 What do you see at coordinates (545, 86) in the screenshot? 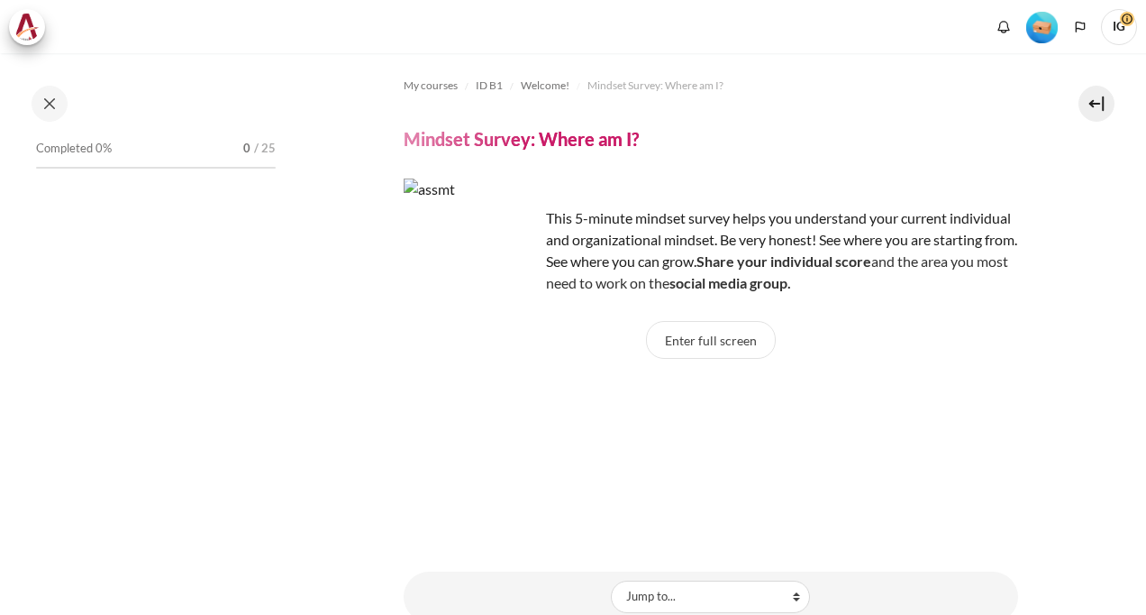
I see `a: Welcome!` at bounding box center [545, 86].